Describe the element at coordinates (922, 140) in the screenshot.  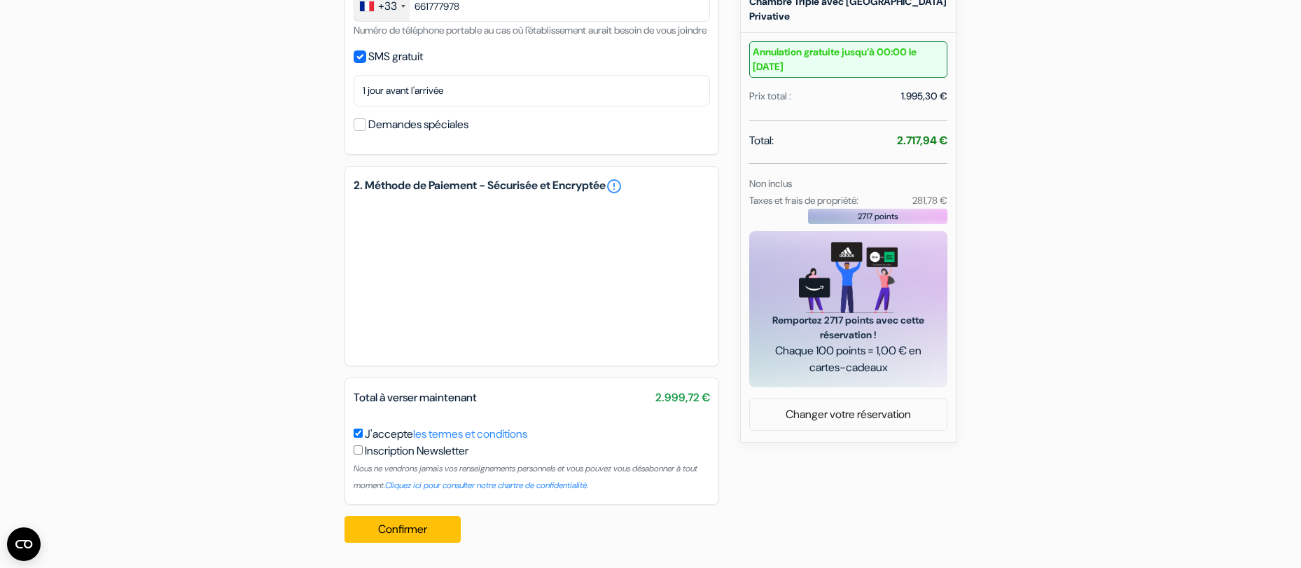
I see `strong: 2.717,94 €` at that location.